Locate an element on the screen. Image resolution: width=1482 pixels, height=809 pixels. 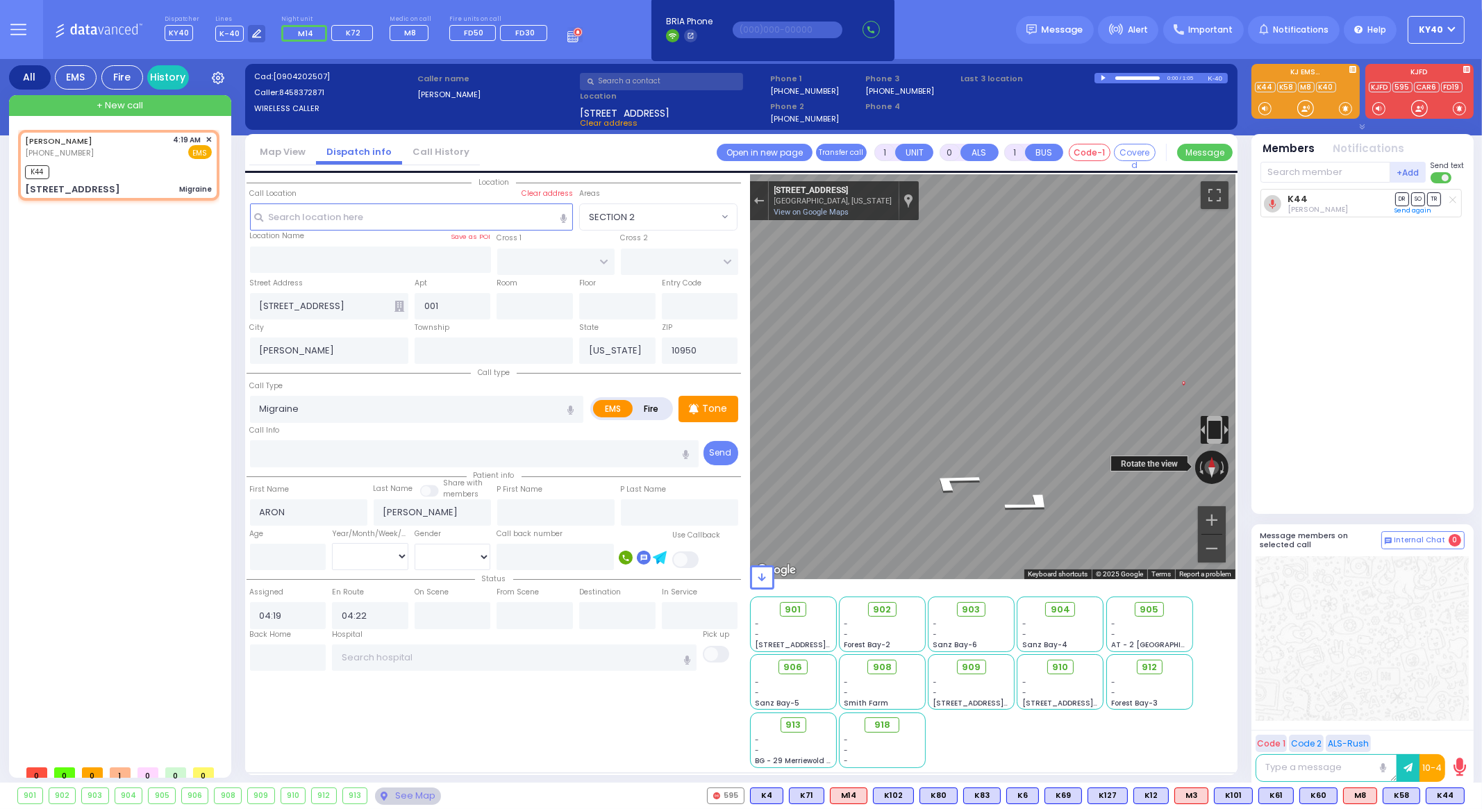
label: Age is located at coordinates (257, 534).